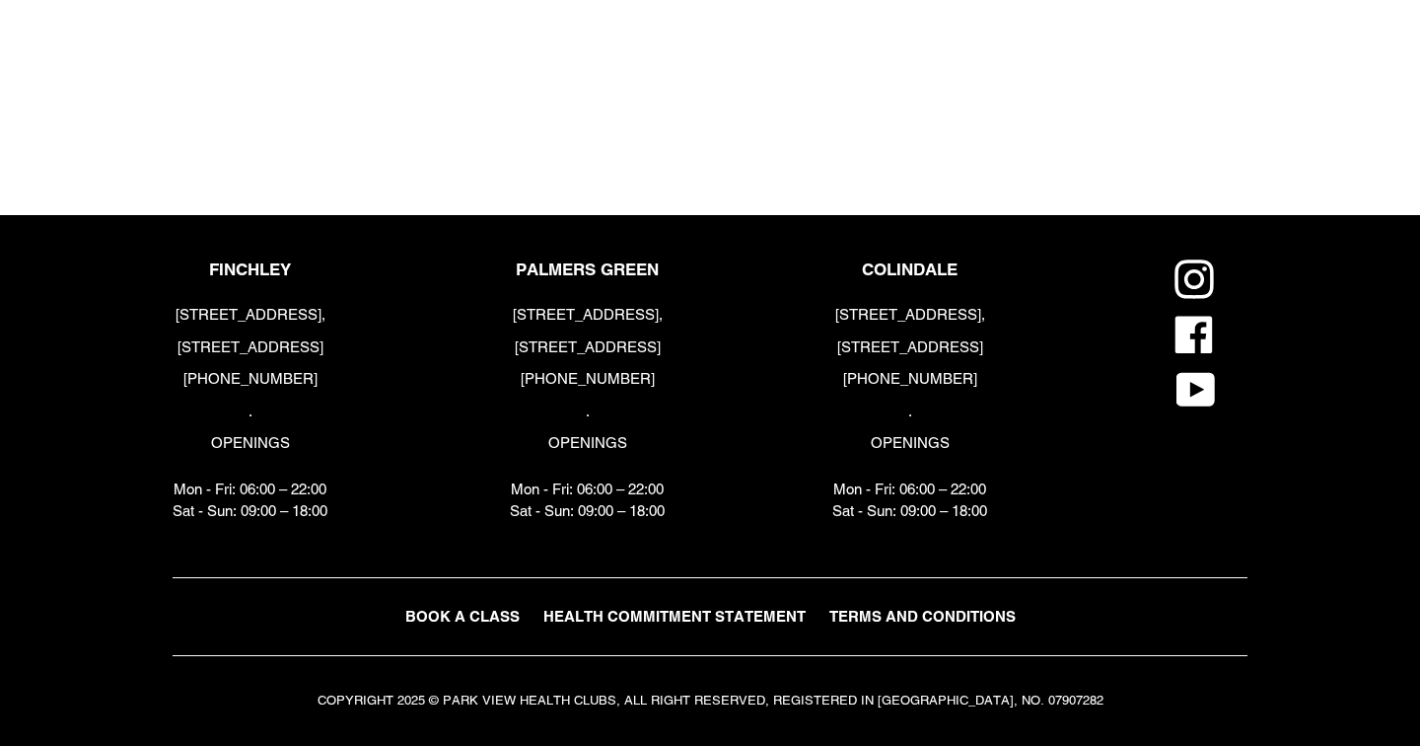 Image resolution: width=1420 pixels, height=746 pixels. I want to click on p: FINCHLEY, so click(250, 269).